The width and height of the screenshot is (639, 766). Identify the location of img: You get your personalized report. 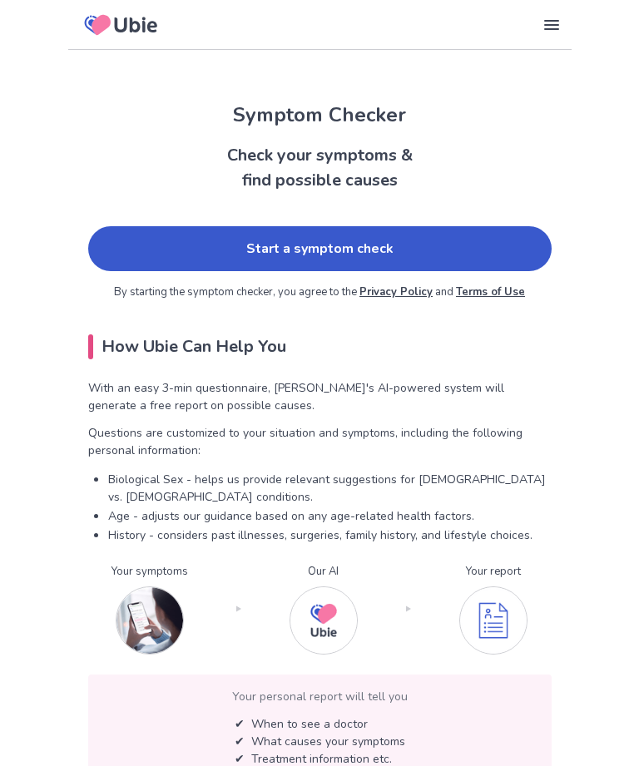
(493, 620).